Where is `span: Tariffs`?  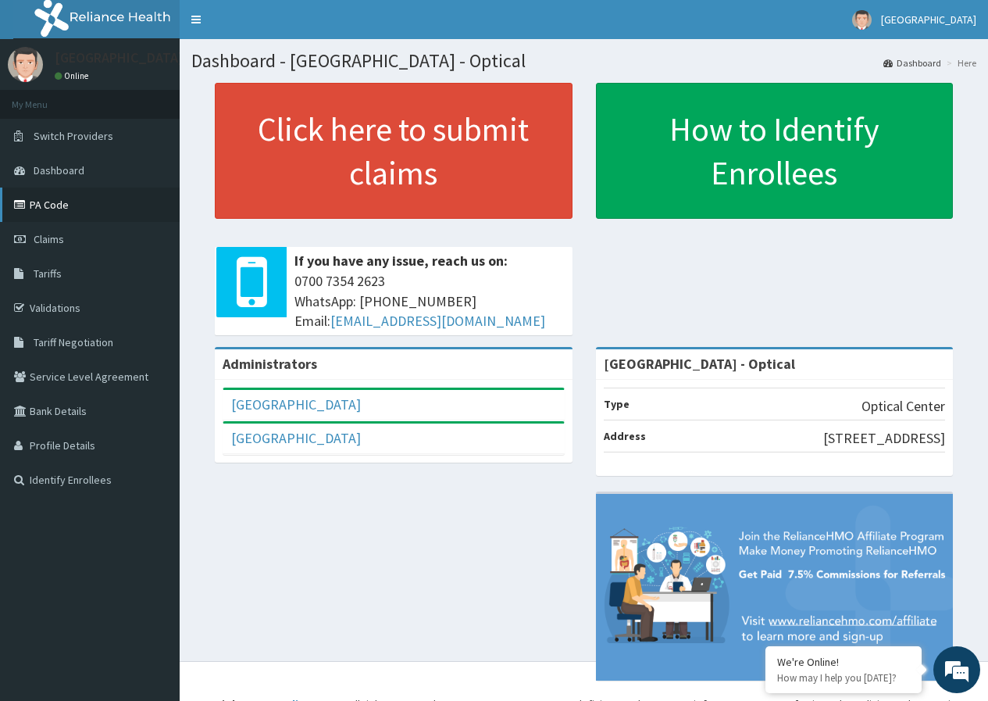
span: Tariffs is located at coordinates (48, 273).